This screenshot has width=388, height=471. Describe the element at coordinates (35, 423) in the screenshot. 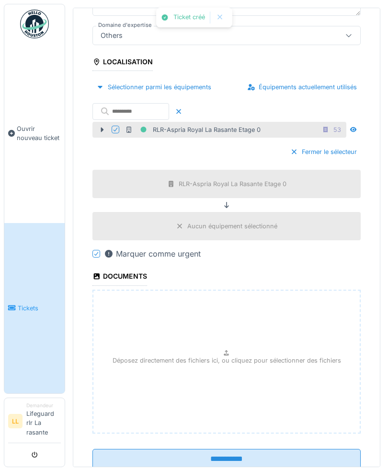

I see `a: LL DemandeurLifeguard rlr La rasante` at that location.